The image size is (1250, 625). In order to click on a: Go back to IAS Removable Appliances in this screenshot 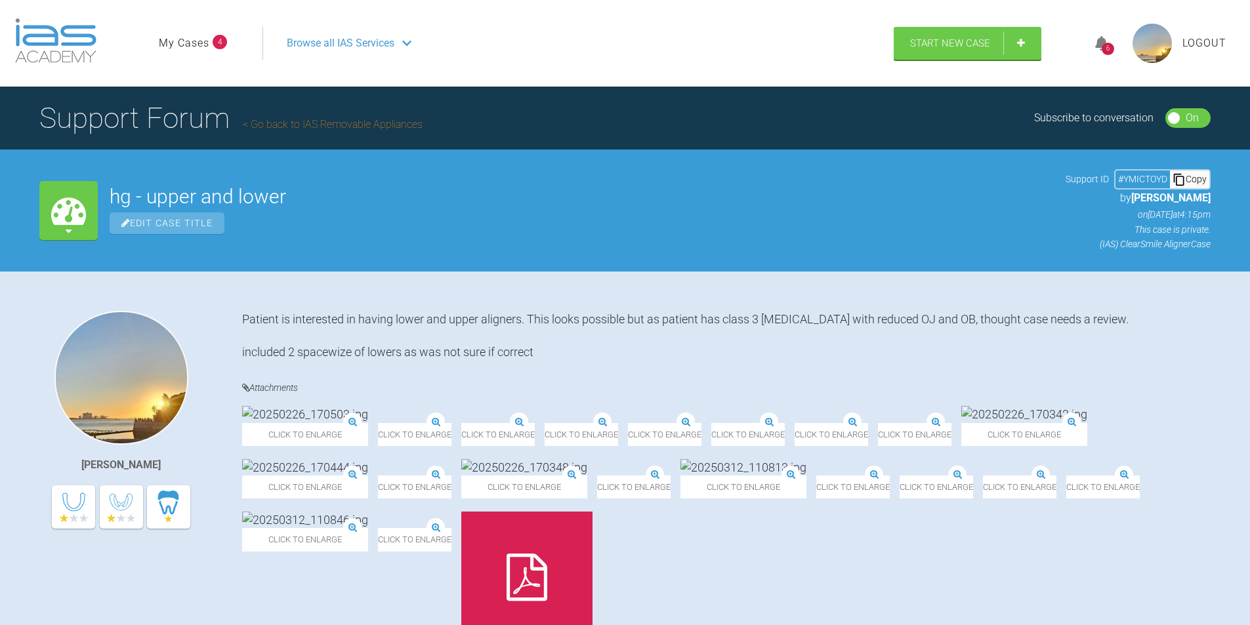, I will do `click(333, 124)`.